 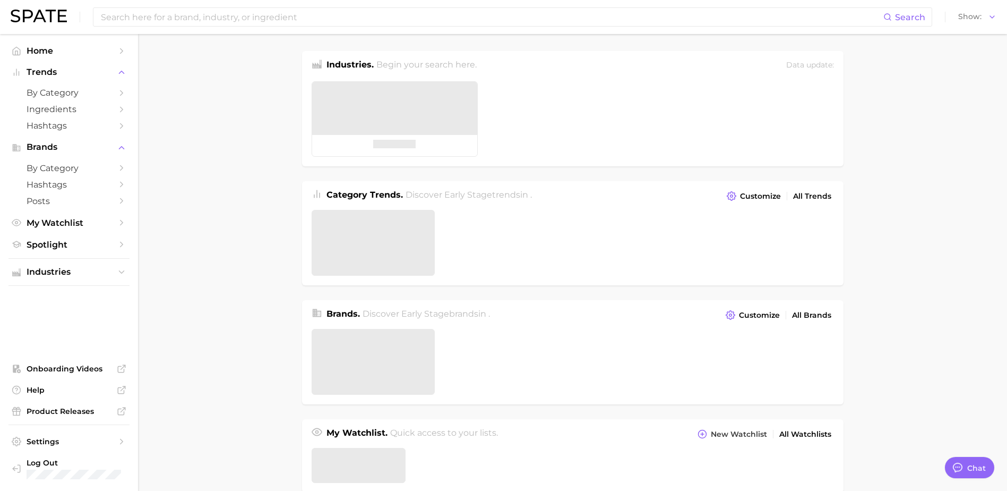 I want to click on span: Help, so click(x=69, y=390).